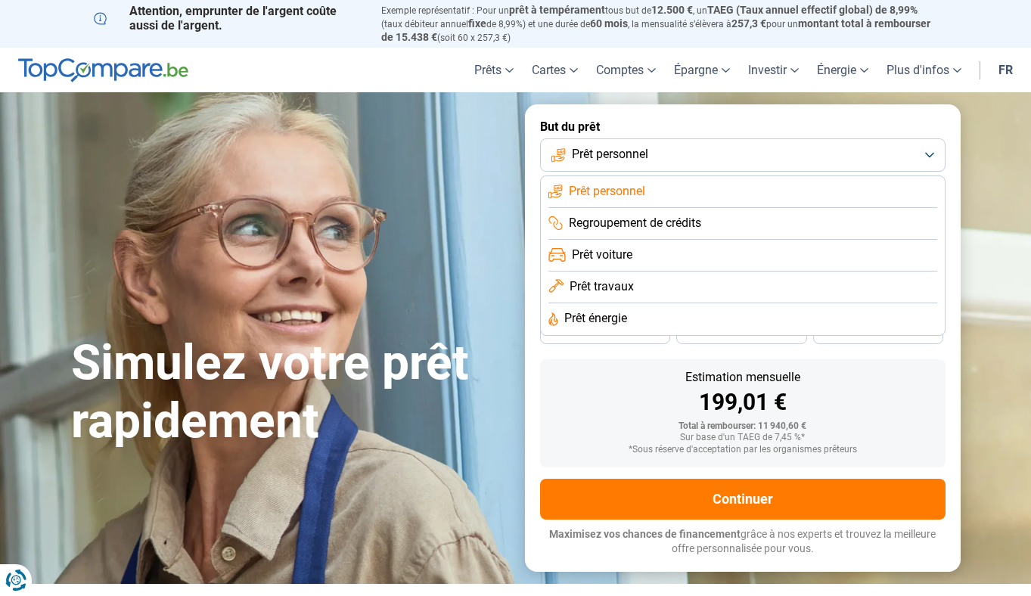  What do you see at coordinates (749, 23) in the screenshot?
I see `span: 257,3 €` at bounding box center [749, 23].